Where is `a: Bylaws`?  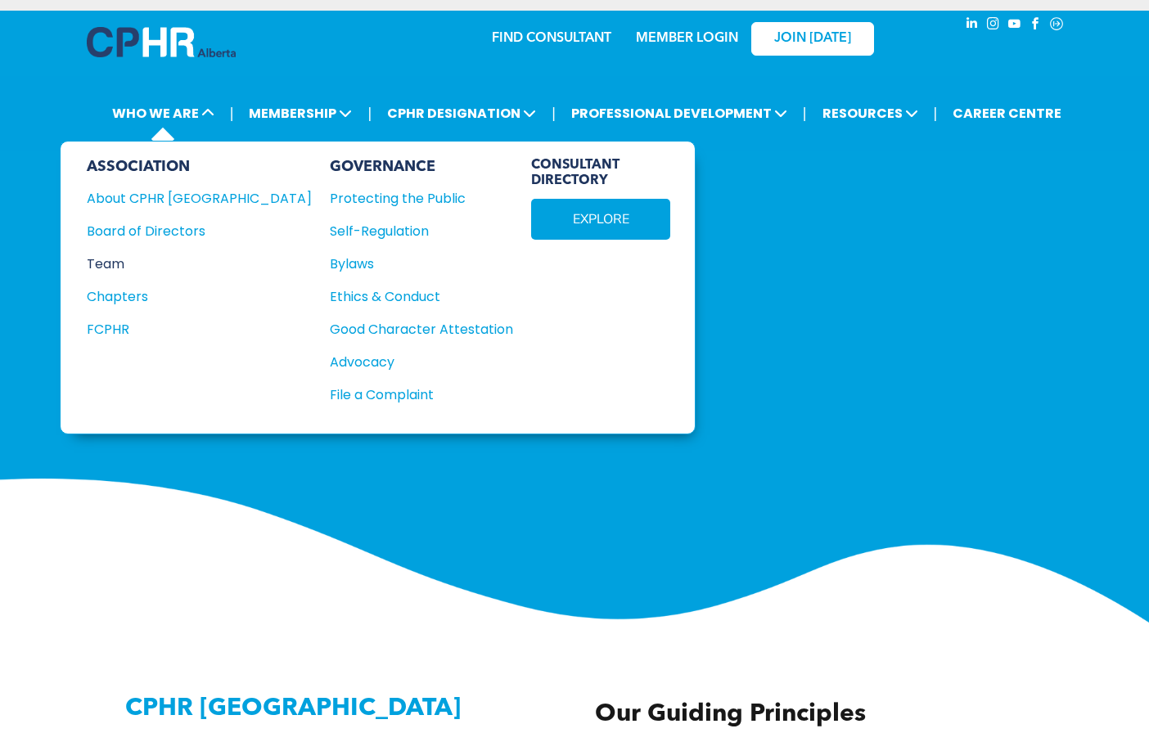
a: Bylaws is located at coordinates (421, 263).